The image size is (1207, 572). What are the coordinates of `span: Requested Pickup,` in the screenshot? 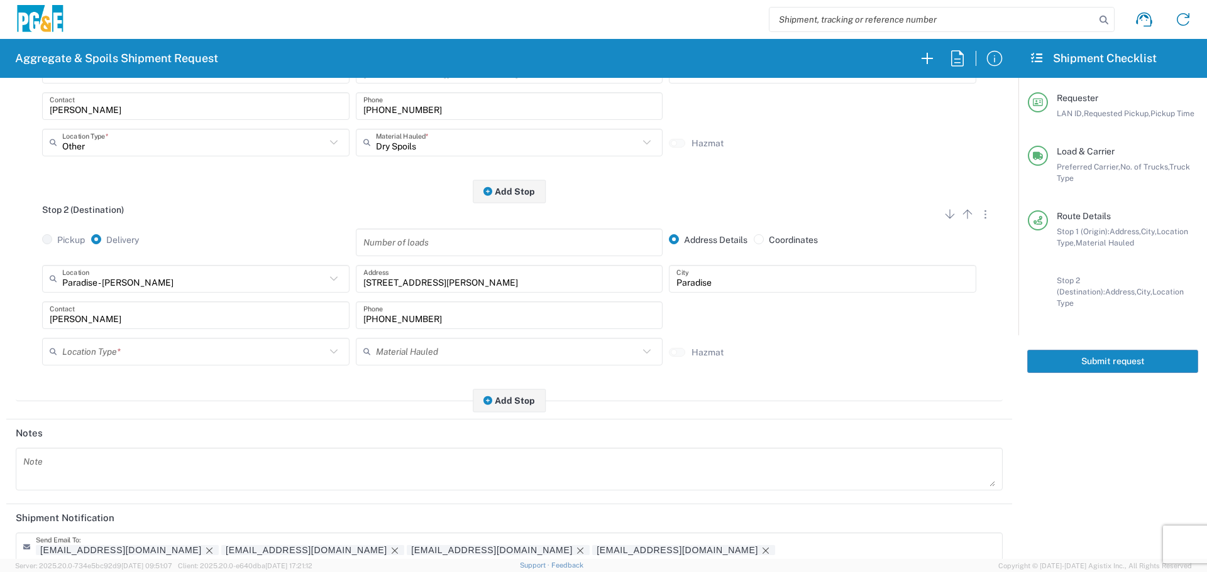 It's located at (1117, 113).